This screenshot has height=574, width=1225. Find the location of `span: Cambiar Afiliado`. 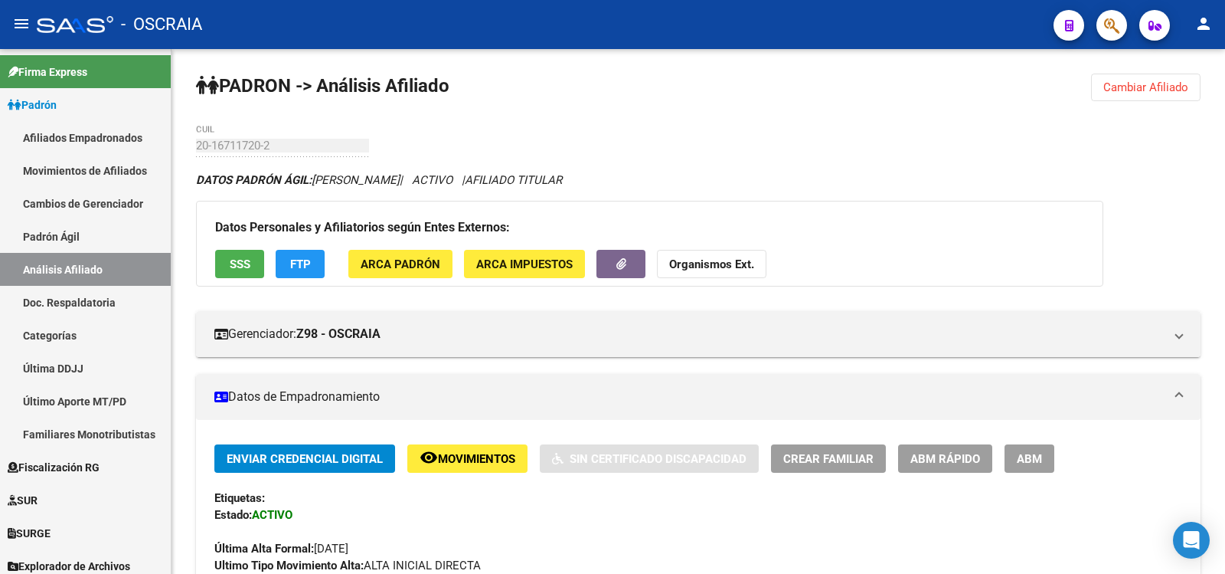

span: Cambiar Afiliado is located at coordinates (1146, 87).